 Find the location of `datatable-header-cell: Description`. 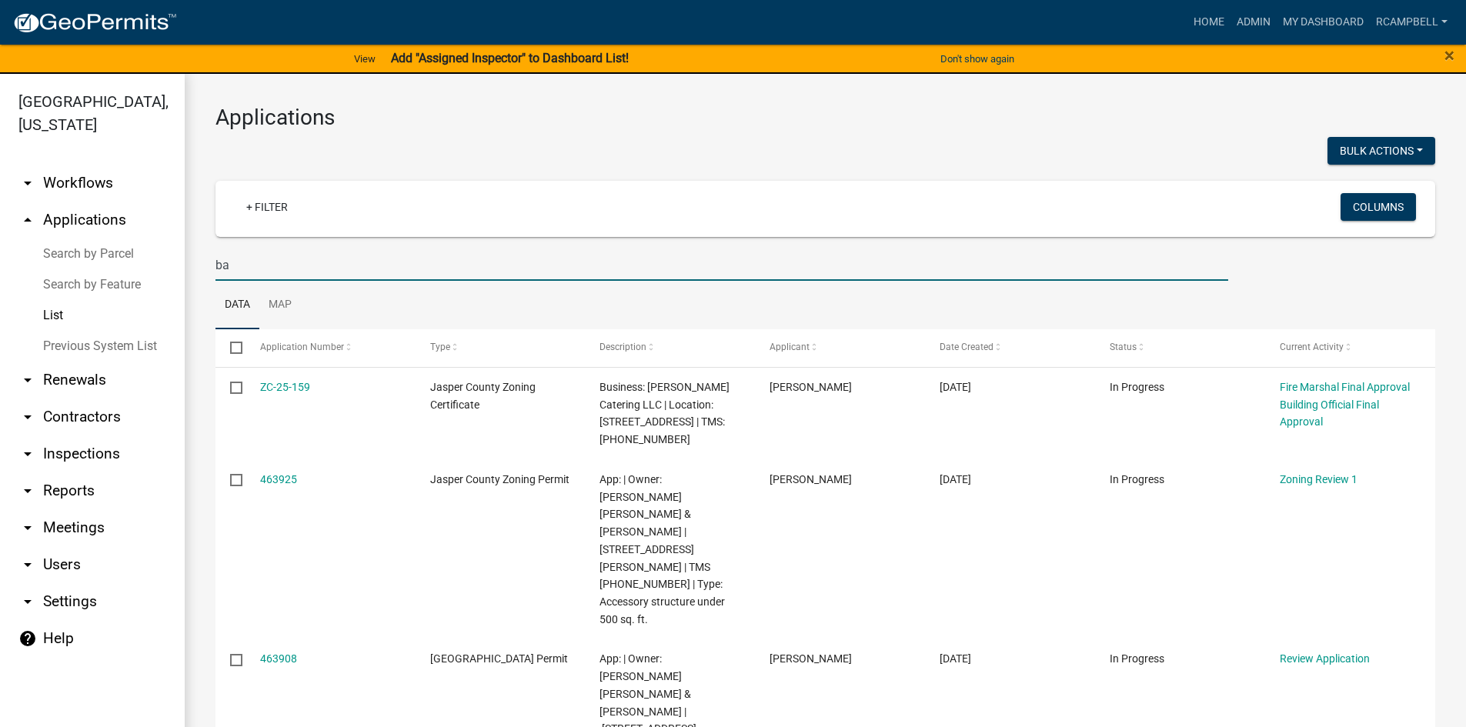

datatable-header-cell: Description is located at coordinates (669, 348).